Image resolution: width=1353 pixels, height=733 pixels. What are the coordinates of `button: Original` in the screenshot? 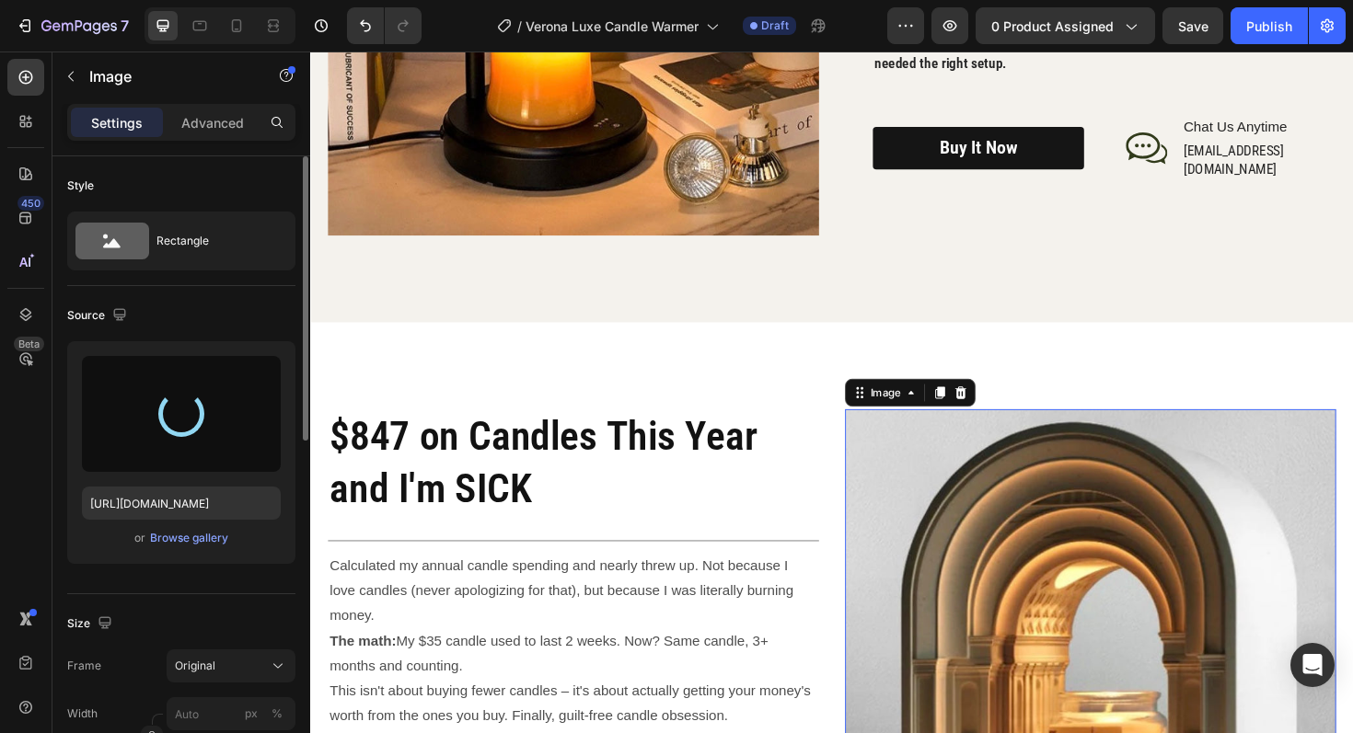 It's located at (231, 666).